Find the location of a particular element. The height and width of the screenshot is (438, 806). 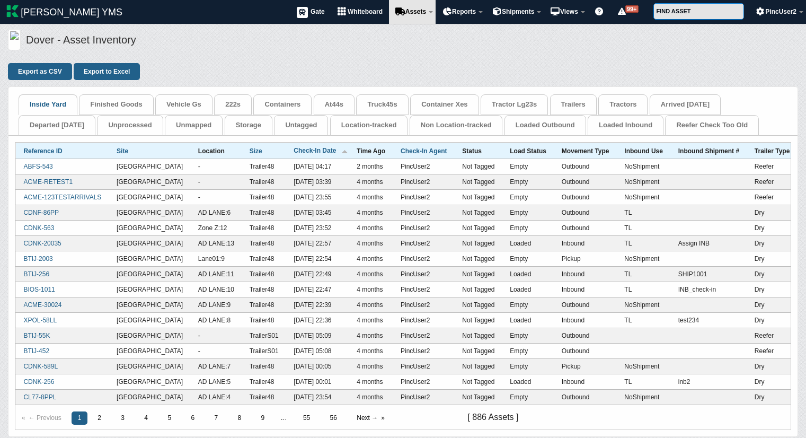

a: ABFS-543 is located at coordinates (38, 166).